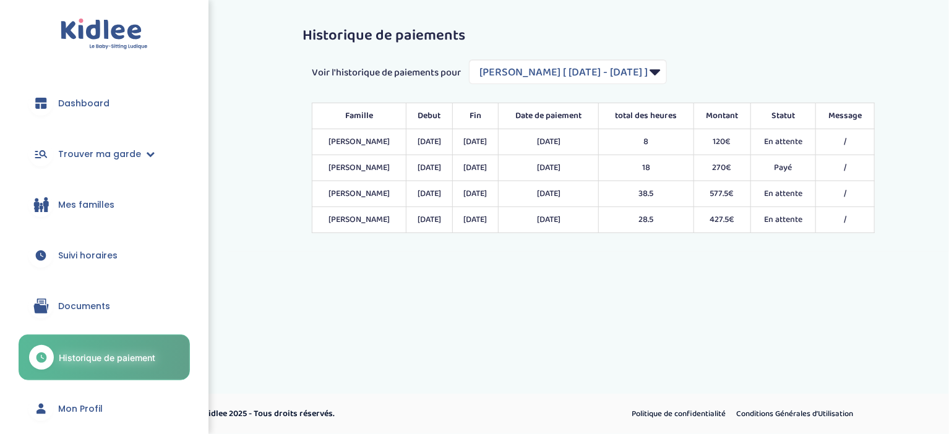 The image size is (949, 434). Describe the element at coordinates (646, 116) in the screenshot. I see `th: total des heures` at that location.